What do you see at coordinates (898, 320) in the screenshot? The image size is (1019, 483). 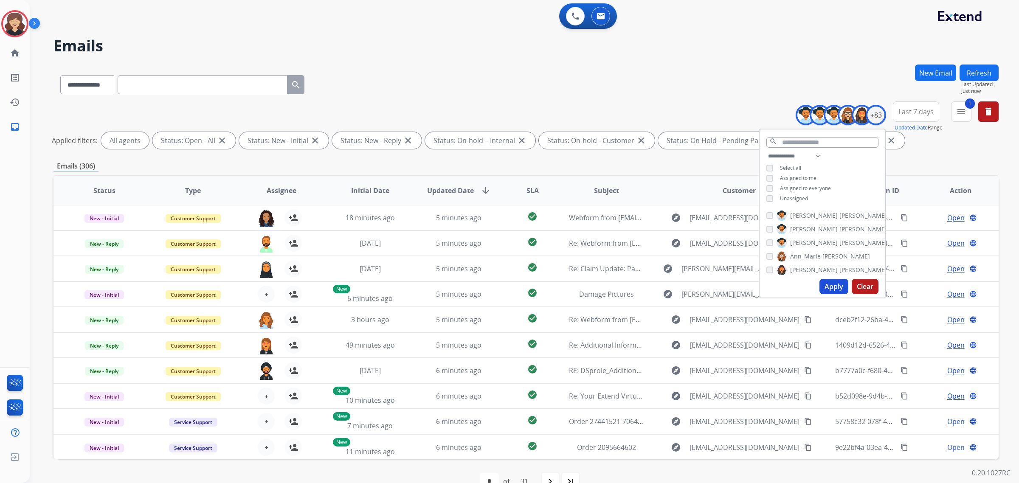 I see `span: dceb2f12-26ba-4672-a4a9-5b4610e27f0f` at bounding box center [898, 320].